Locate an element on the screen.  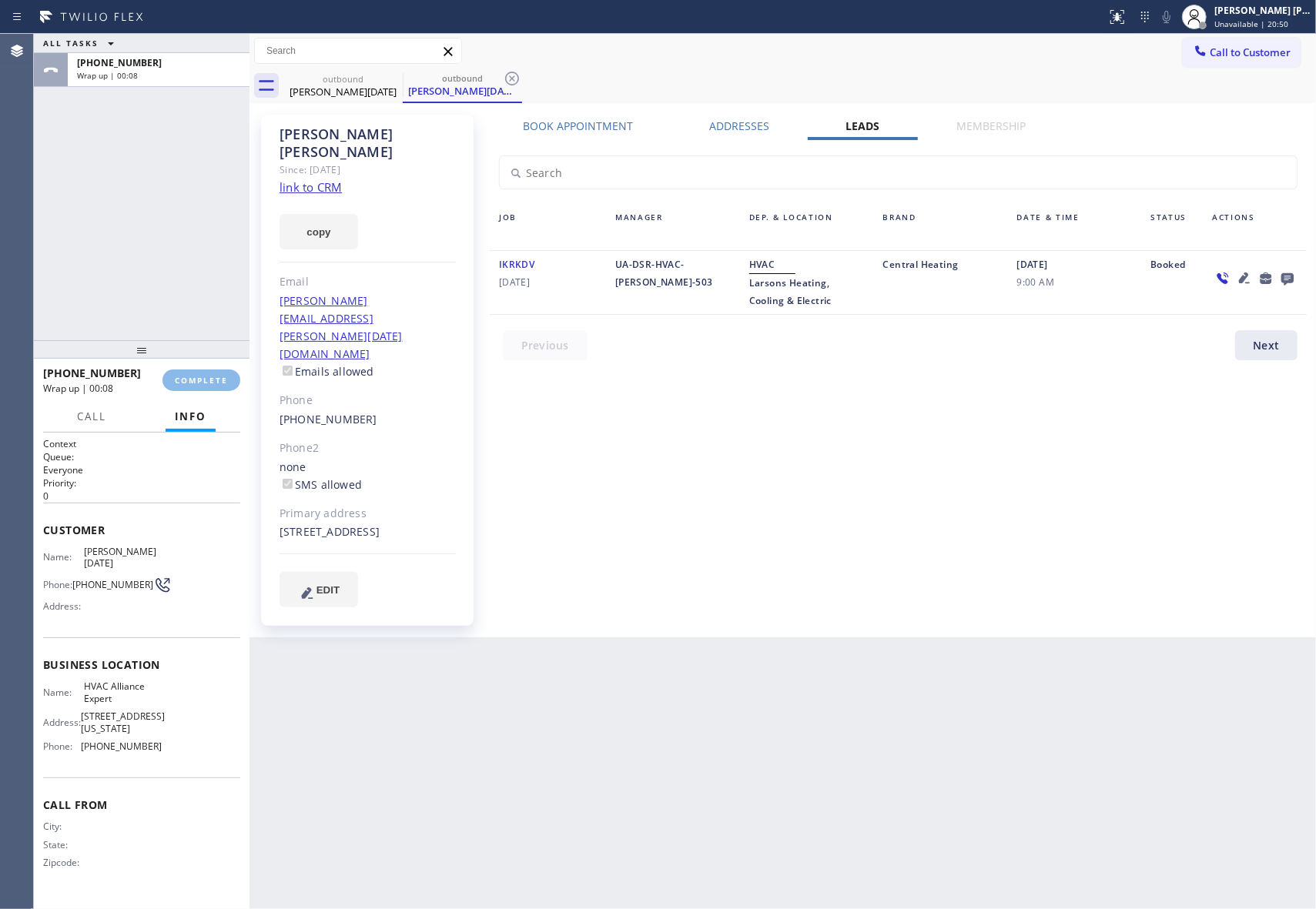
label: Membership is located at coordinates (991, 125).